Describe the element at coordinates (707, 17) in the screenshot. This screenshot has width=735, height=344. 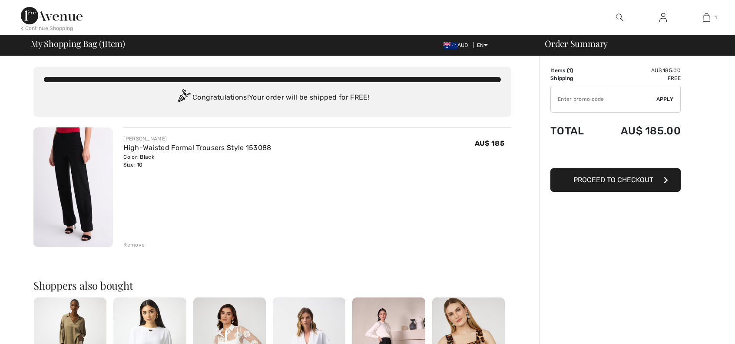
I see `a: 1` at that location.